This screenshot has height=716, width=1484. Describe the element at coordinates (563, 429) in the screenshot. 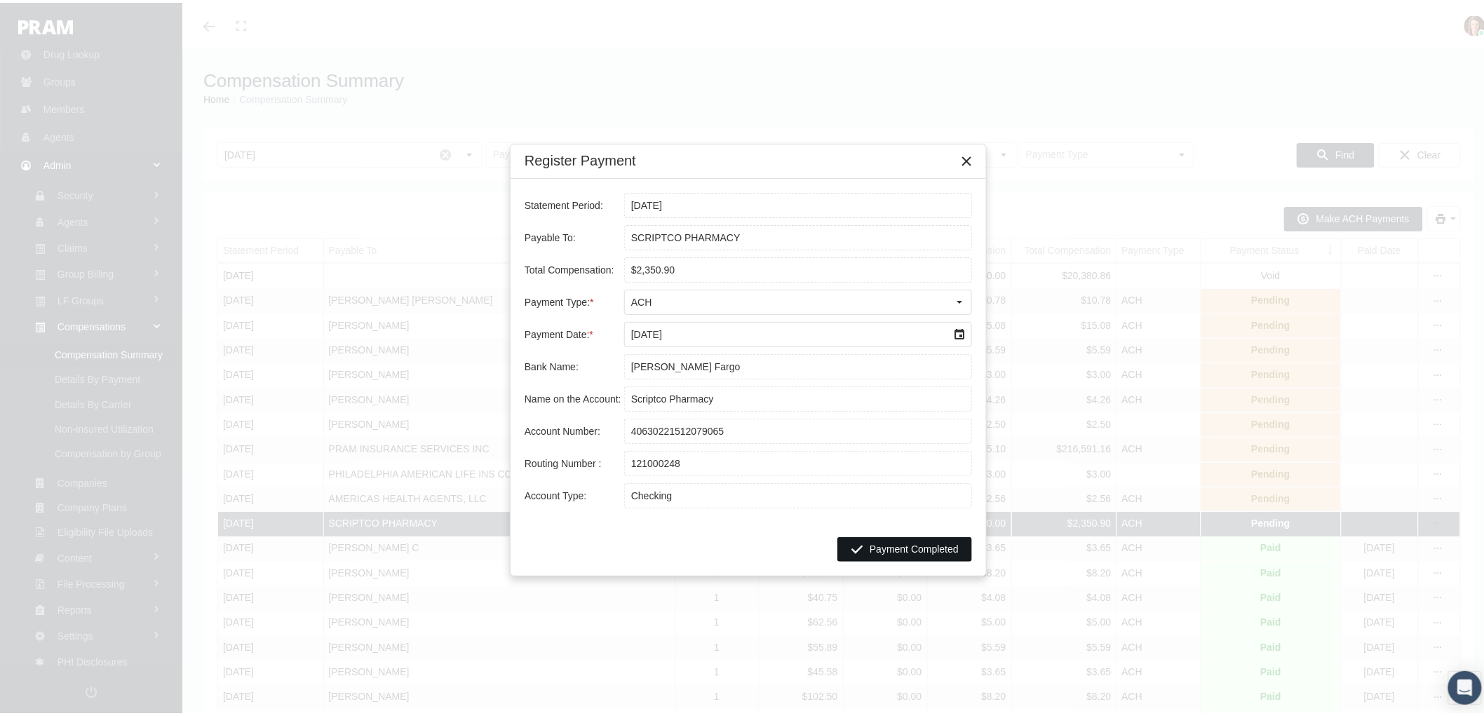

I see `span: Account Number:` at that location.